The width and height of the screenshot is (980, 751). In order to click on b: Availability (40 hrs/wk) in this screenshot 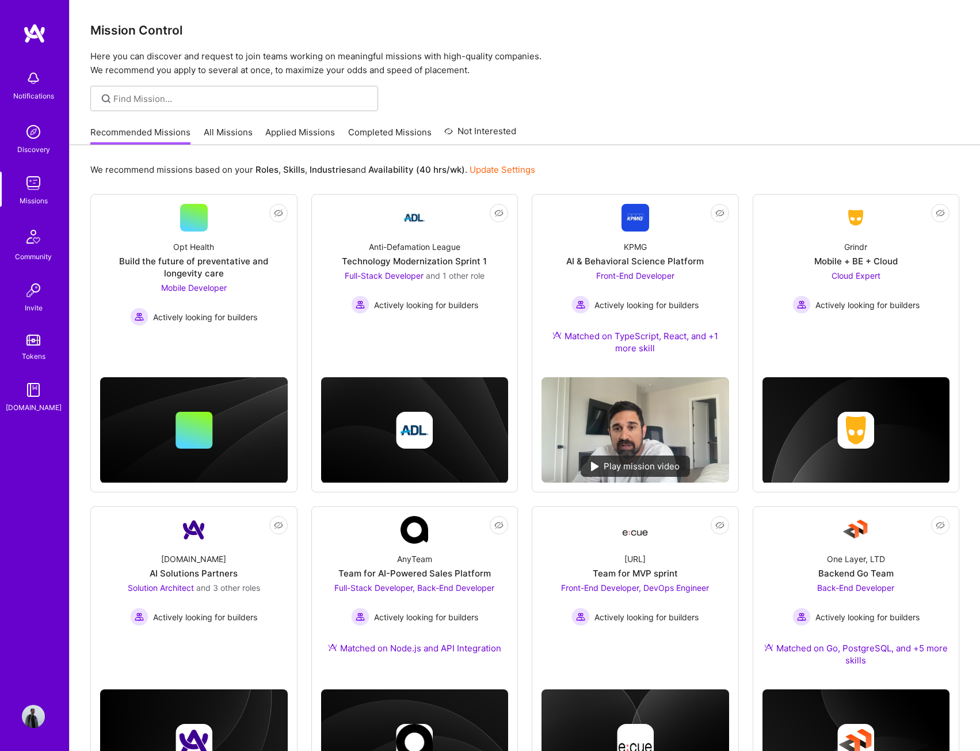, I will do `click(417, 169)`.